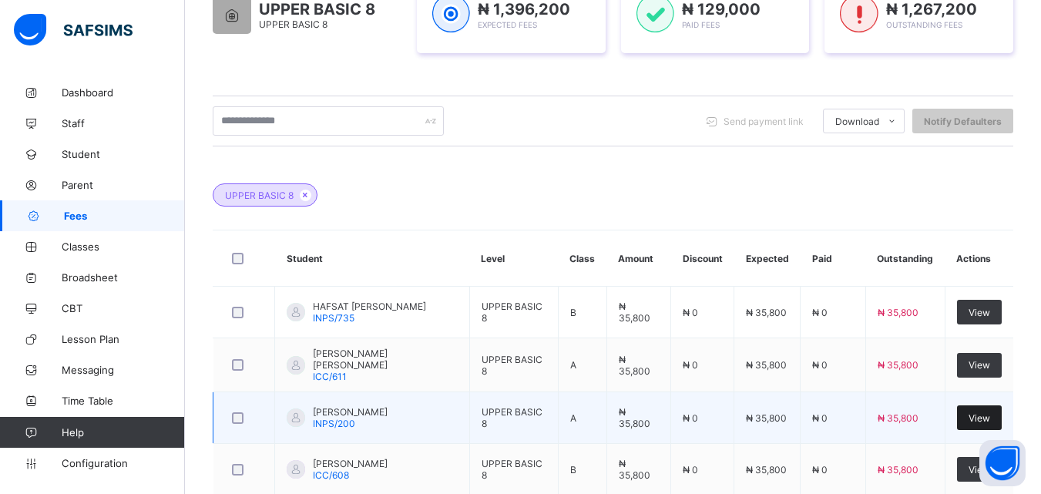  Describe the element at coordinates (962, 121) in the screenshot. I see `span: Notify Defaulters` at that location.